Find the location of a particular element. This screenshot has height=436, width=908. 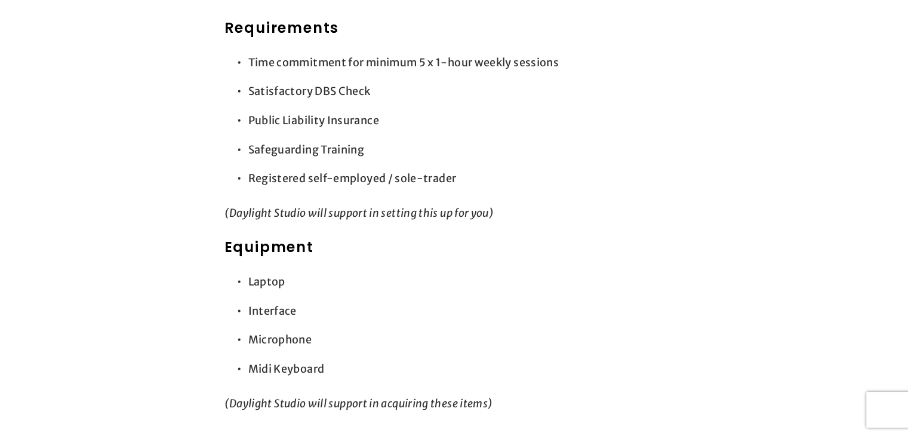

p: Satisfactory DBS Check is located at coordinates (466, 91).